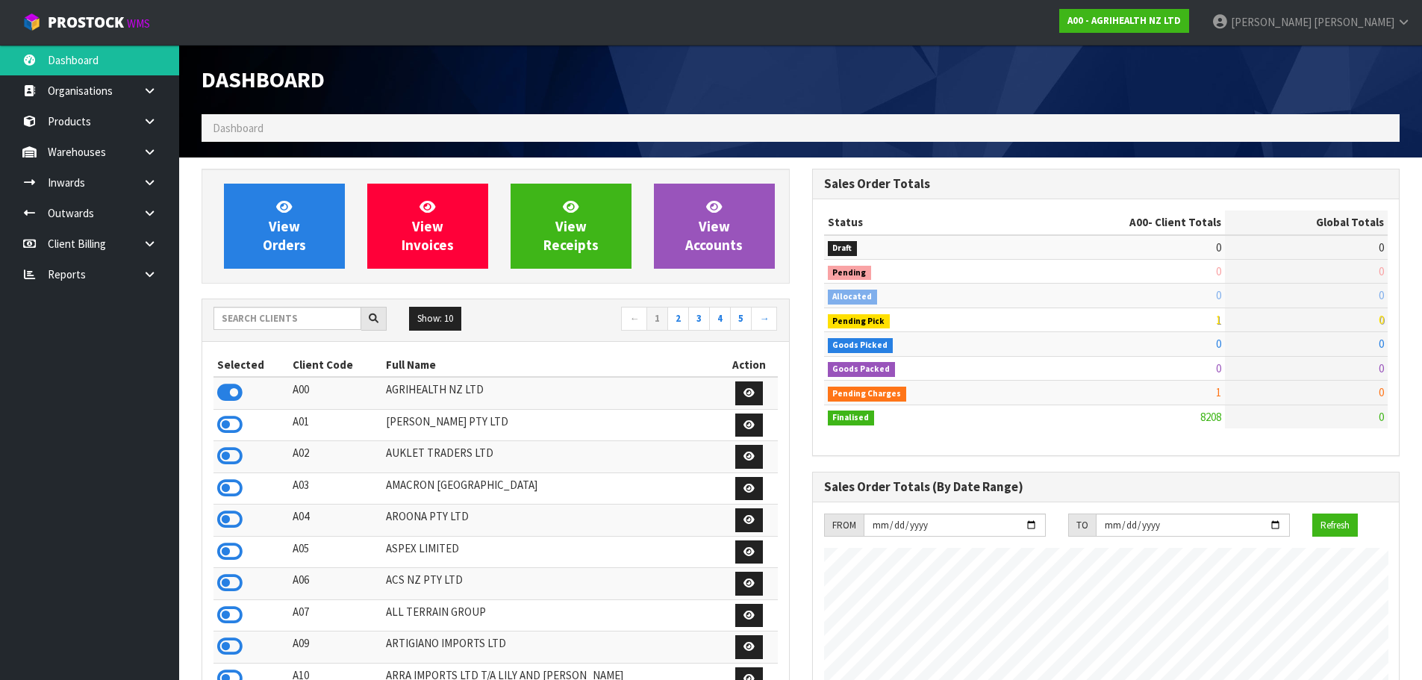 The width and height of the screenshot is (1422, 680). I want to click on td: A06, so click(336, 584).